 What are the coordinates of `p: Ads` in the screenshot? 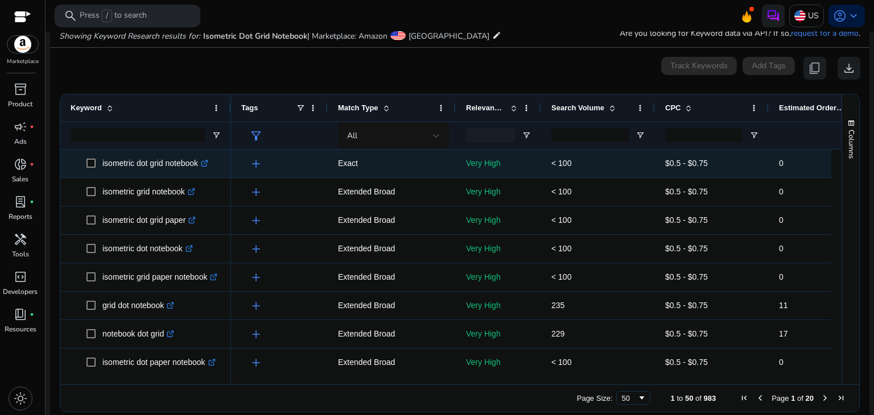 It's located at (20, 142).